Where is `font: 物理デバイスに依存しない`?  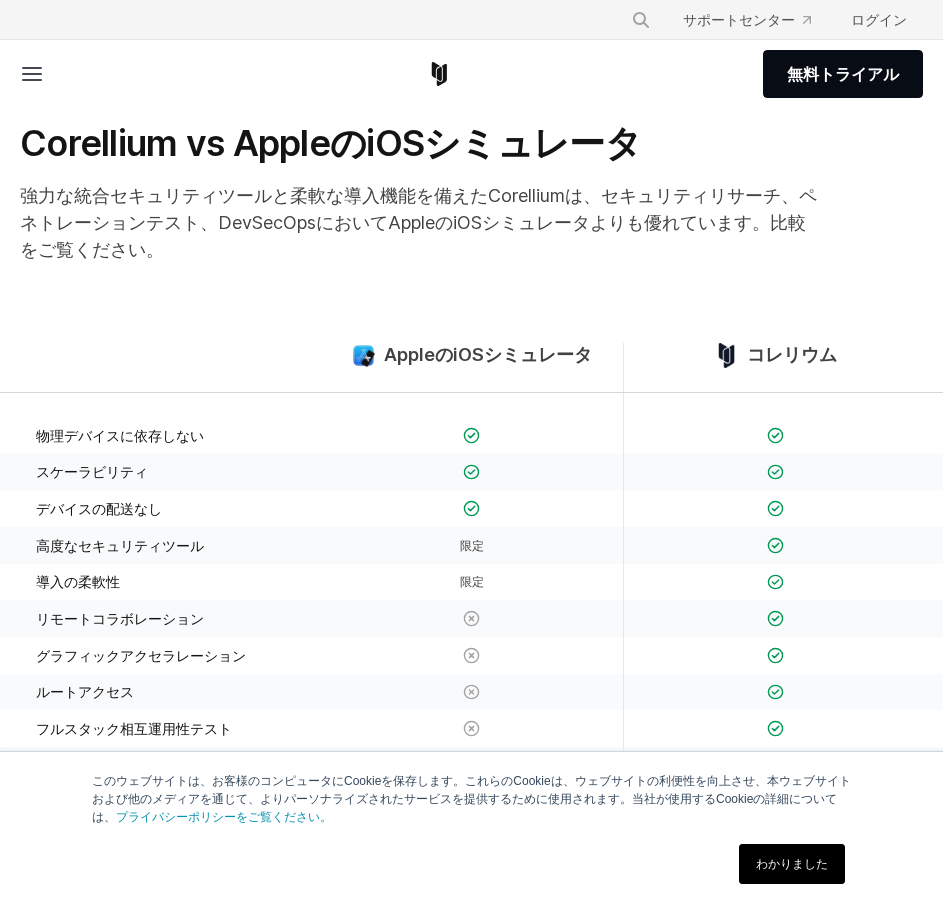 font: 物理デバイスに依存しない is located at coordinates (120, 435).